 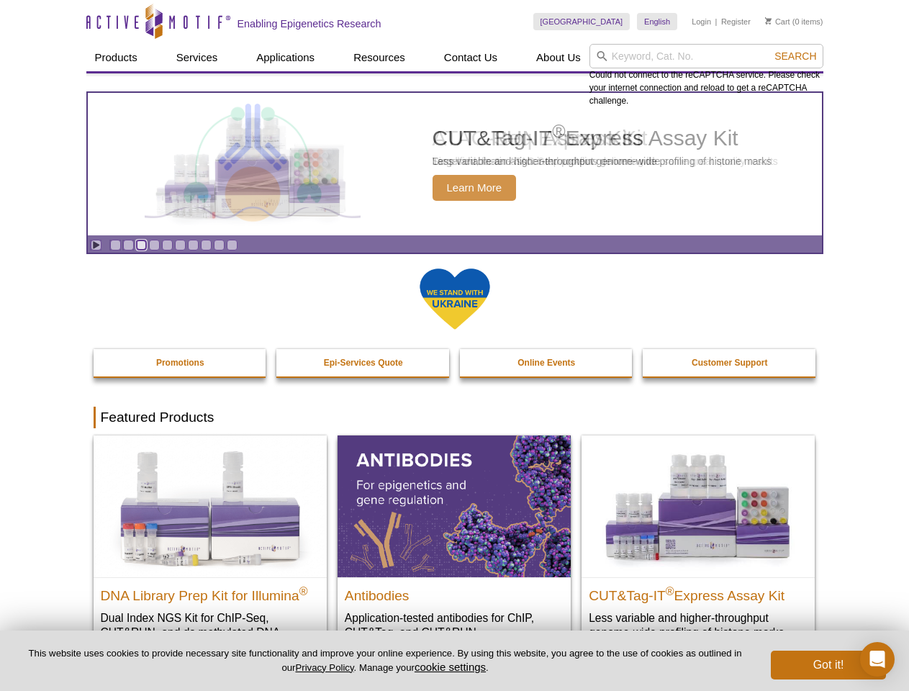 What do you see at coordinates (829, 665) in the screenshot?
I see `button: Got it!` at bounding box center [829, 665].